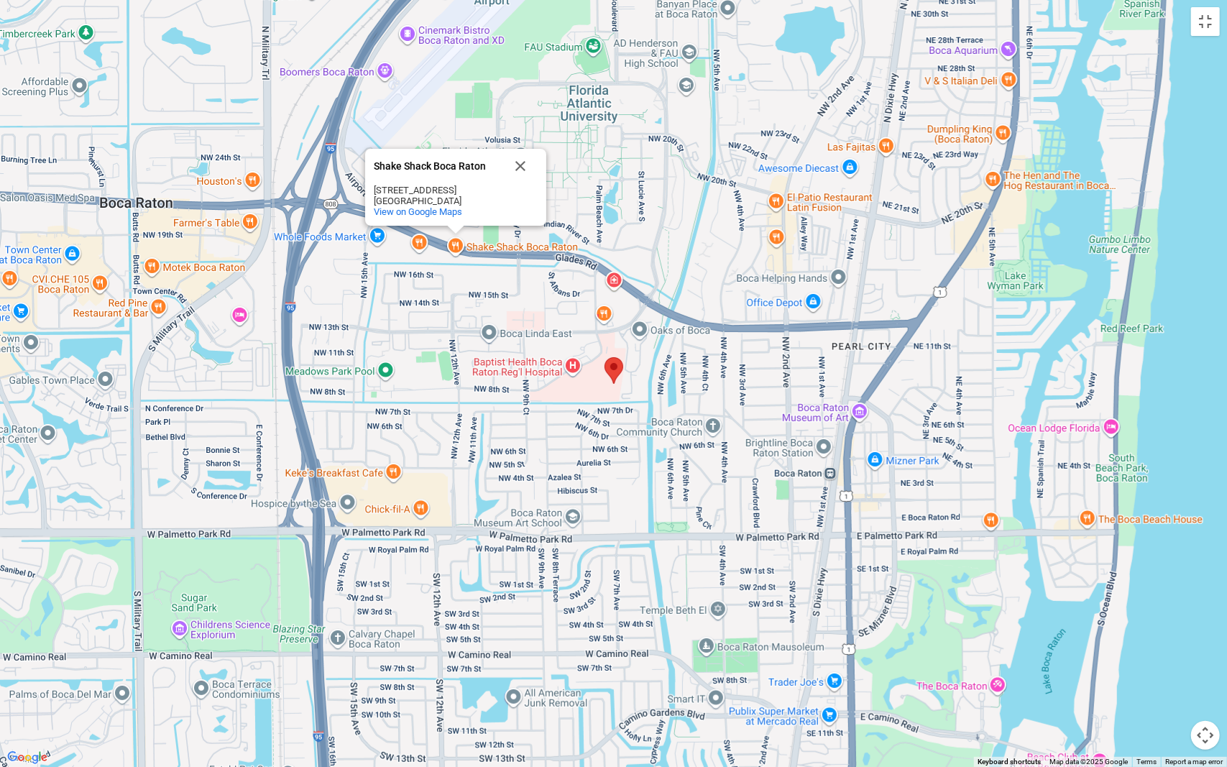 This screenshot has width=1227, height=767. Describe the element at coordinates (418, 211) in the screenshot. I see `a: View on Google Maps` at that location.